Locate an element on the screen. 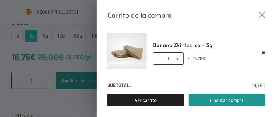  strong: Subtotal: is located at coordinates (119, 85).